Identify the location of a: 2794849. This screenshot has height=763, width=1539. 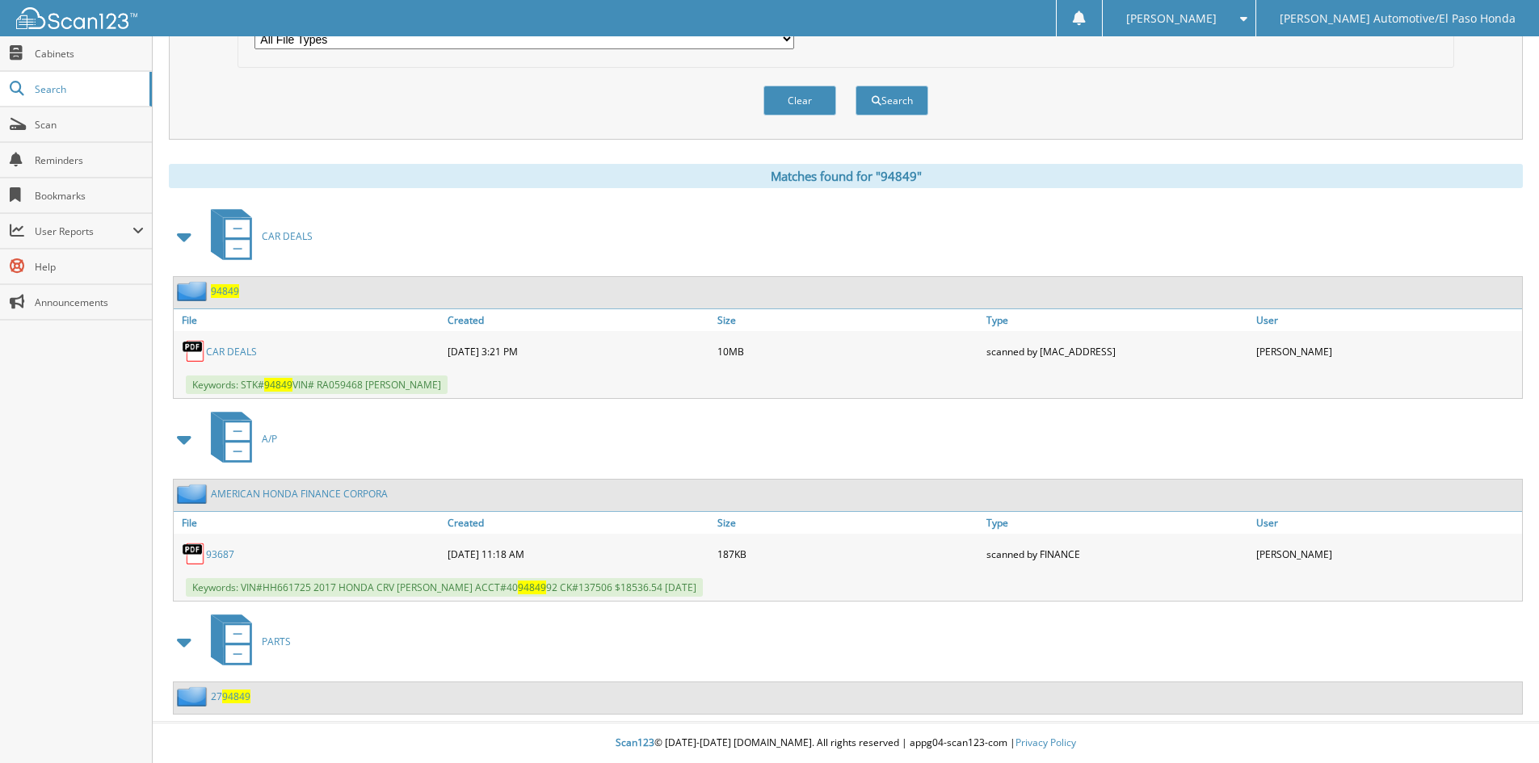
(230, 696).